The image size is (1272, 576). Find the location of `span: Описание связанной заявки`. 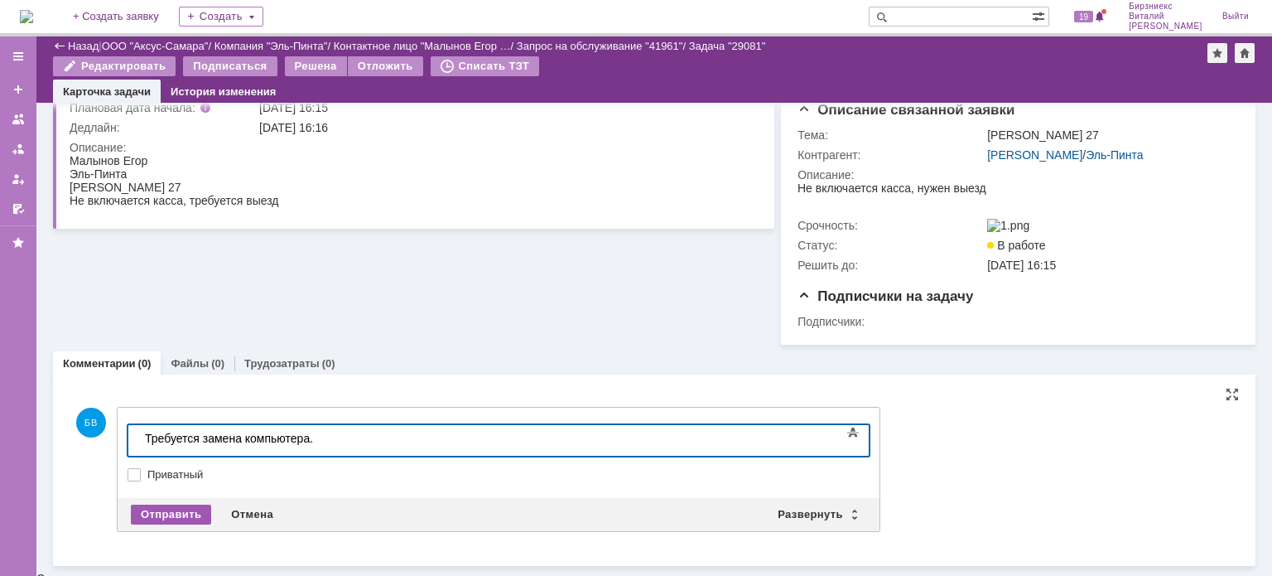

span: Описание связанной заявки is located at coordinates (906, 109).